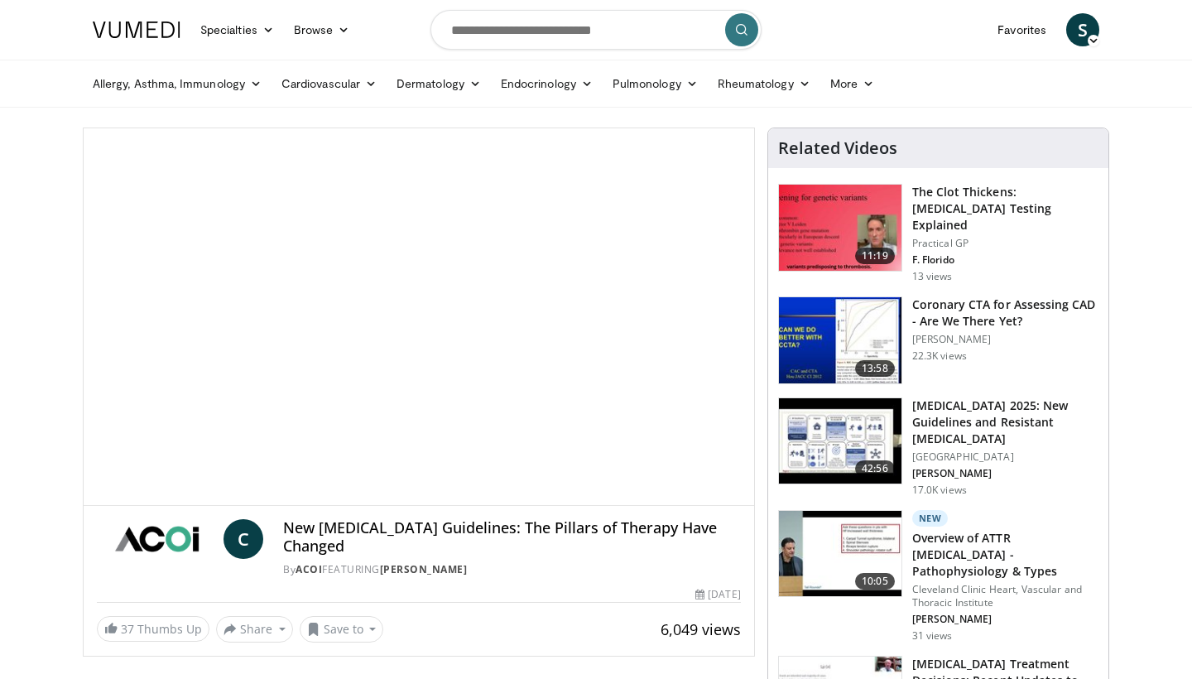 This screenshot has width=1192, height=679. I want to click on span: C, so click(243, 539).